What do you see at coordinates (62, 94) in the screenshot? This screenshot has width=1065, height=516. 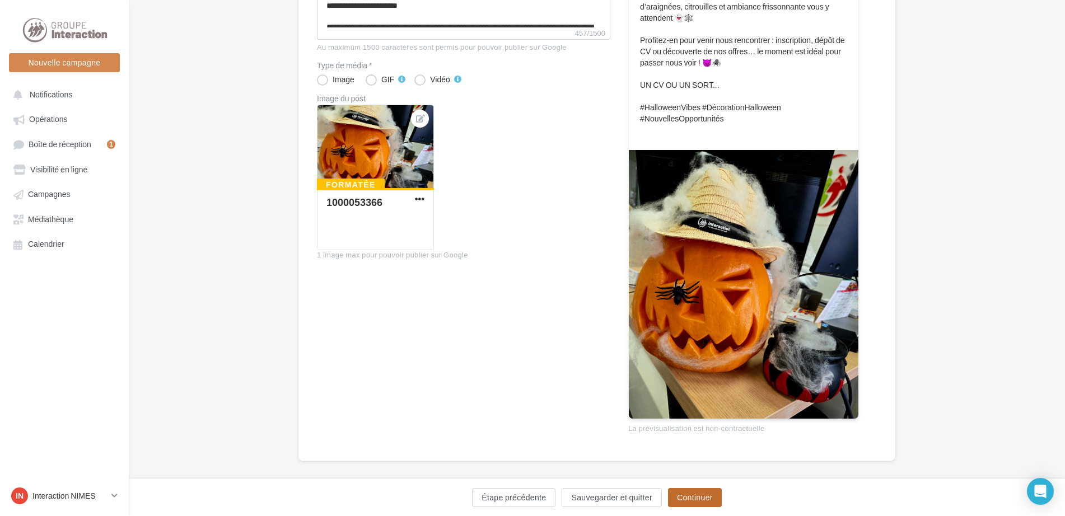 I see `button: Notifications` at bounding box center [62, 94].